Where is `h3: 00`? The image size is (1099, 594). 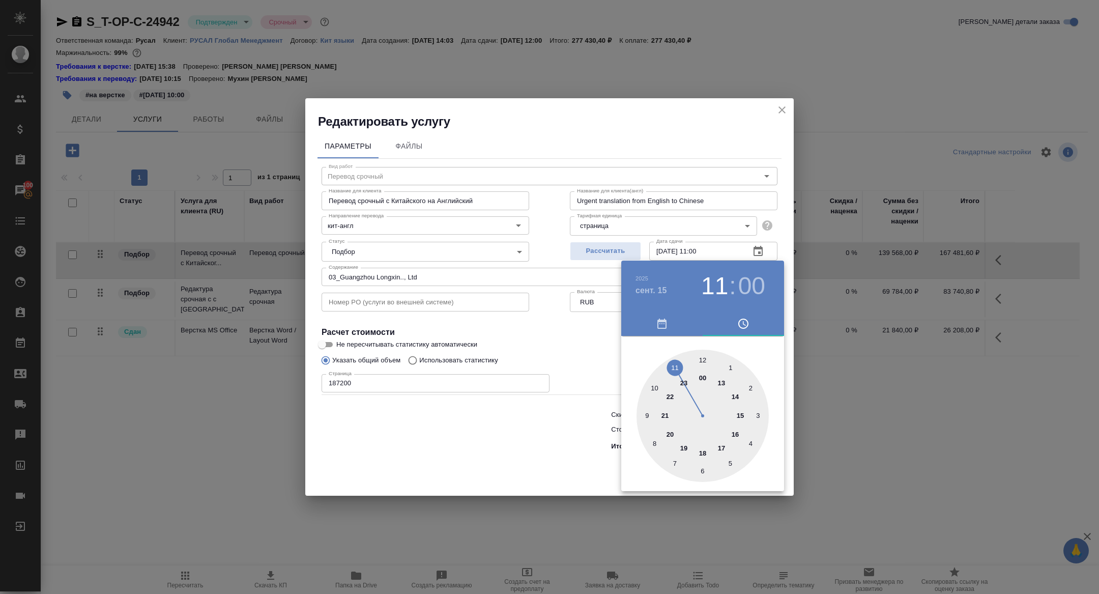 h3: 00 is located at coordinates (752, 286).